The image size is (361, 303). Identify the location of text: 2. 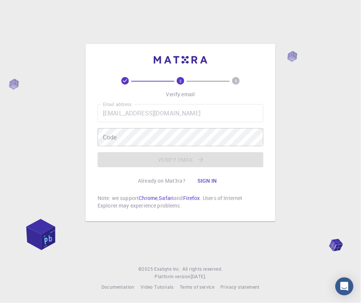
(180, 81).